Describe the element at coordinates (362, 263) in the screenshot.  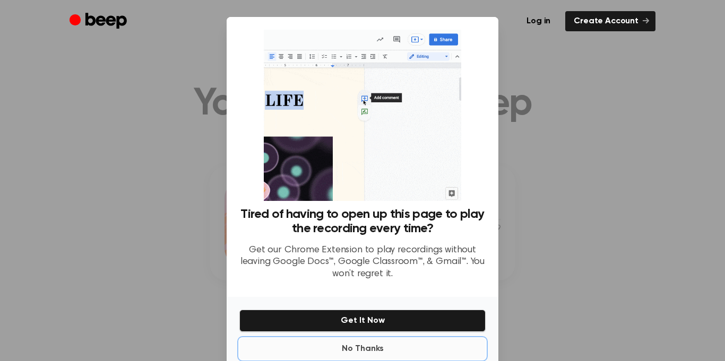
I see `p: Get our Chrome Extension to play recordings without leaving Google Docs™, Google Classroom™, & Gm...` at that location.